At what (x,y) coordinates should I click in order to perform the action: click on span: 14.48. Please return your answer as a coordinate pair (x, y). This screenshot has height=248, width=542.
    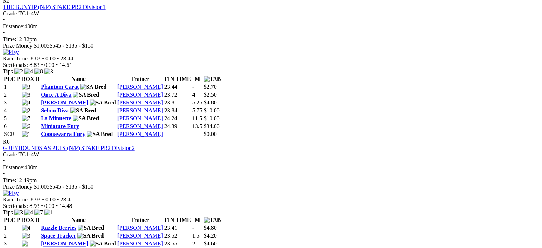
    Looking at the image, I should click on (66, 206).